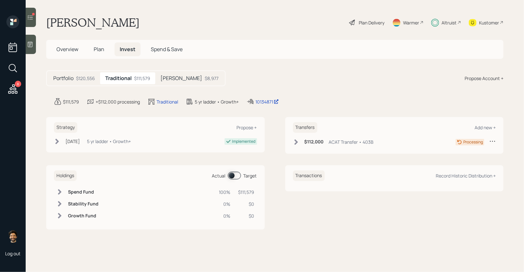 Image resolution: width=524 pixels, height=272 pixels. I want to click on div: 8, so click(18, 84).